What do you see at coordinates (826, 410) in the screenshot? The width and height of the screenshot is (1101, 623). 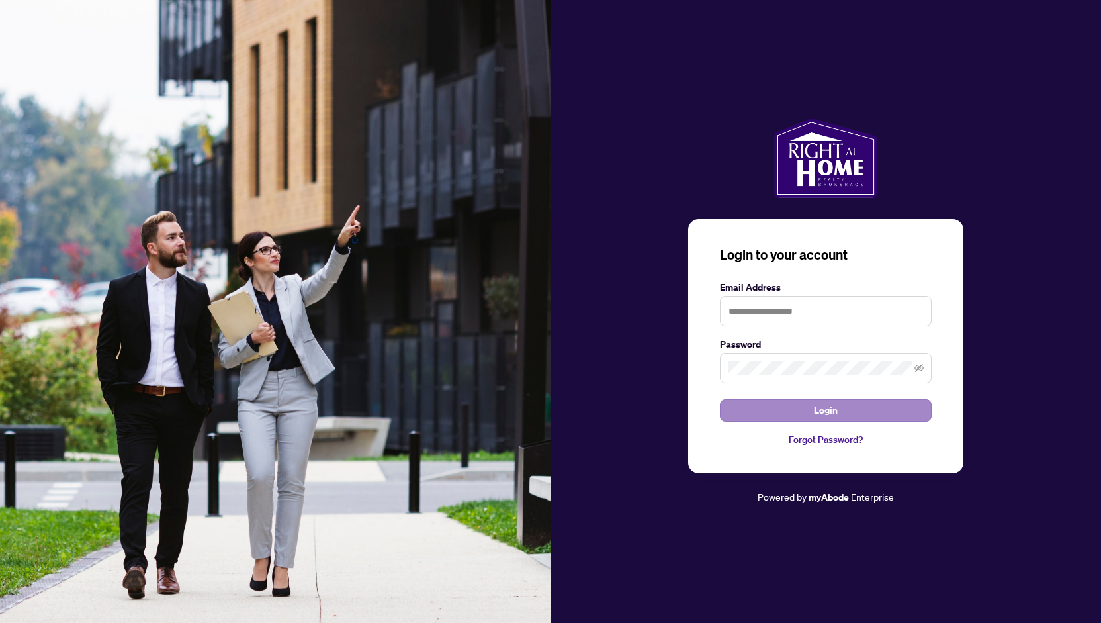 I see `button: Login` at bounding box center [826, 410].